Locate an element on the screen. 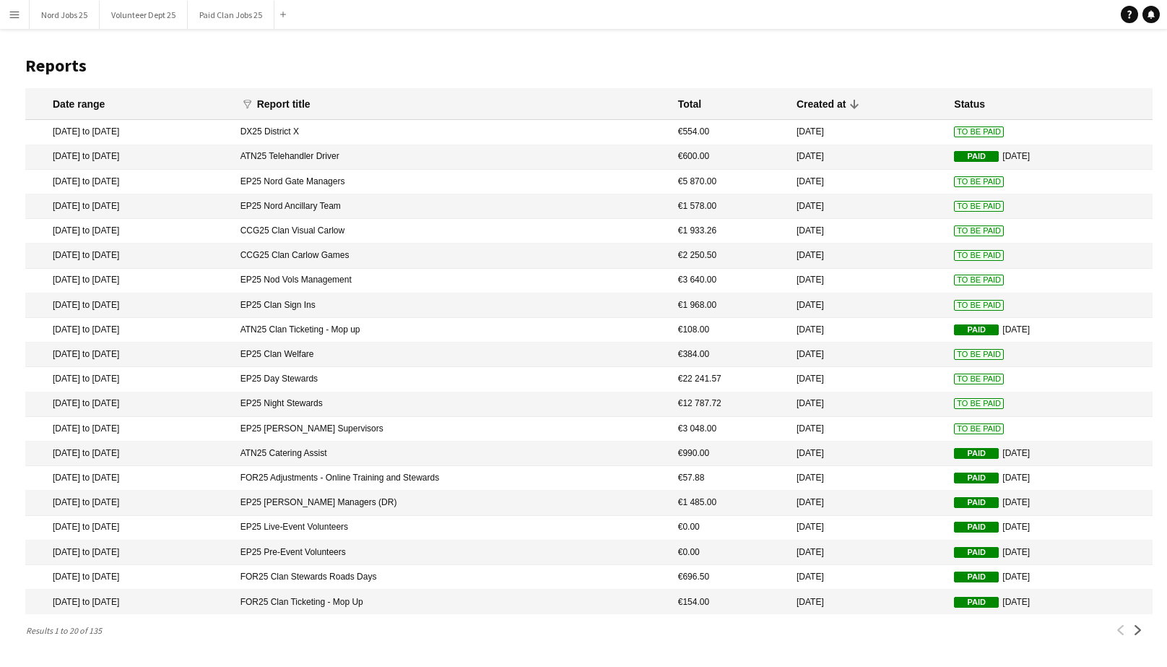  mat-cell: EP25 Clan Welfare is located at coordinates (452, 355).